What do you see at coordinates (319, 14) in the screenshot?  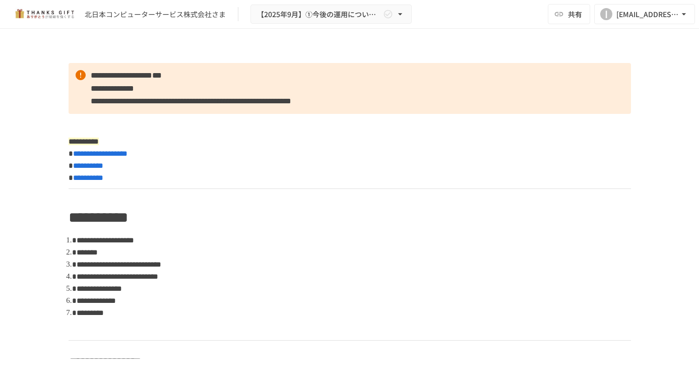 I see `span: 【2025年9月】①今後の運用についてのご案内/THANKS GIFTキックオフMTG` at bounding box center [319, 14].